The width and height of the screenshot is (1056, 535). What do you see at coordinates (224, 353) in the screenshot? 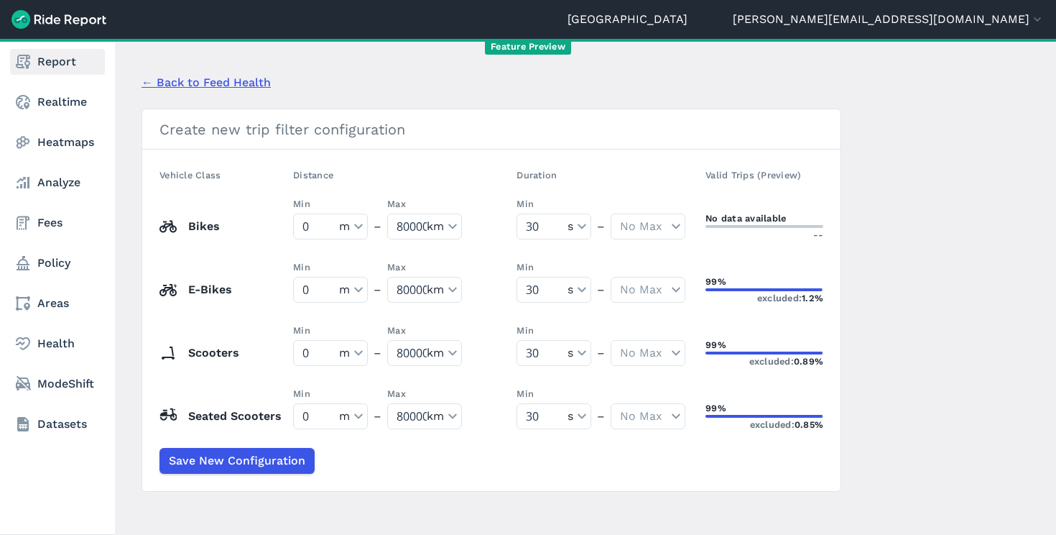
I see `td: Scooters` at bounding box center [224, 353].